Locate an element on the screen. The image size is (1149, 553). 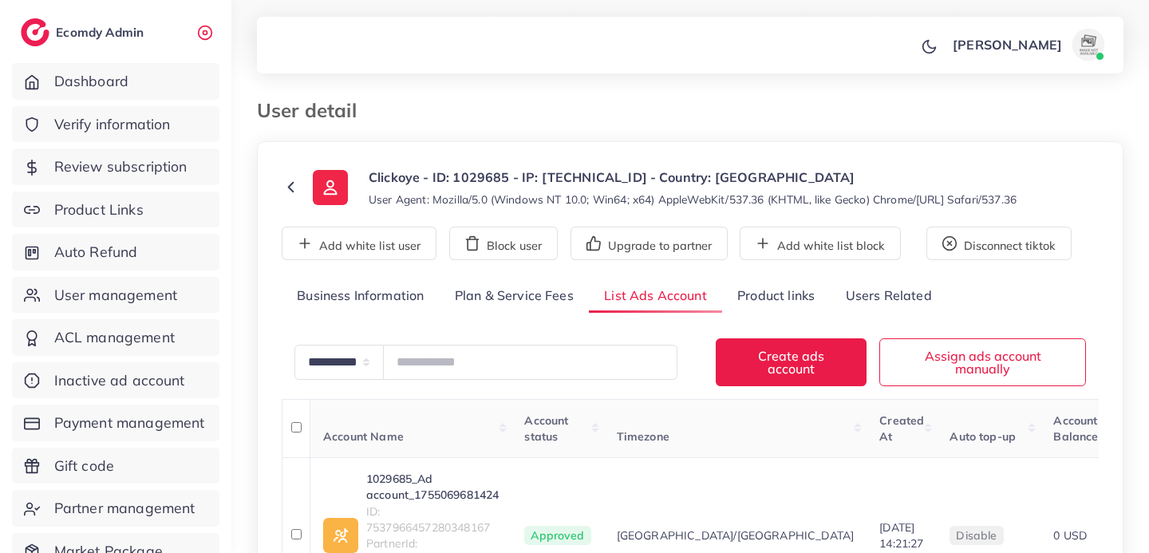
span: Gift code is located at coordinates (84, 466).